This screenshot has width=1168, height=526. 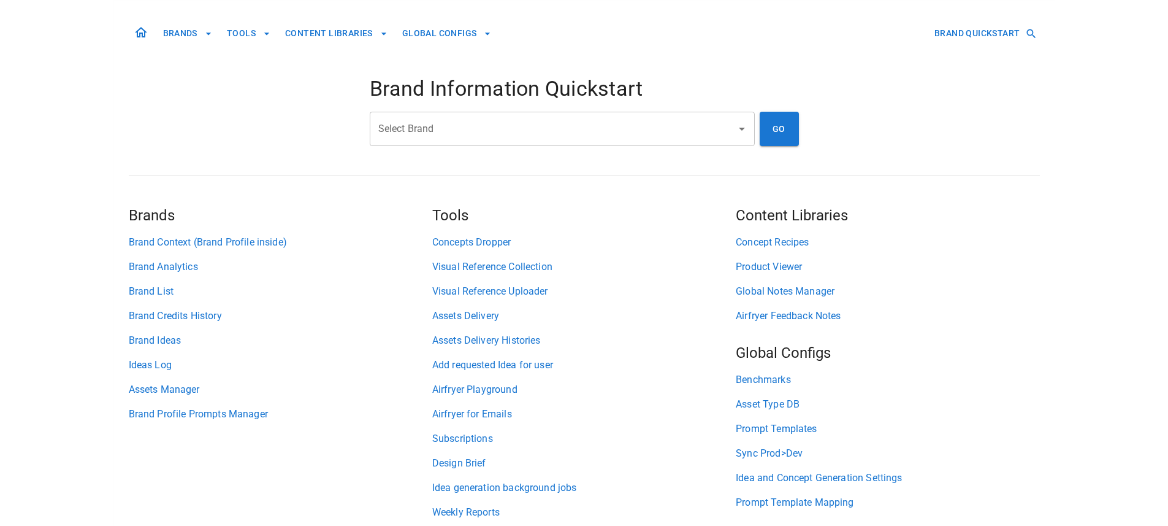 I want to click on button: GO, so click(x=780, y=129).